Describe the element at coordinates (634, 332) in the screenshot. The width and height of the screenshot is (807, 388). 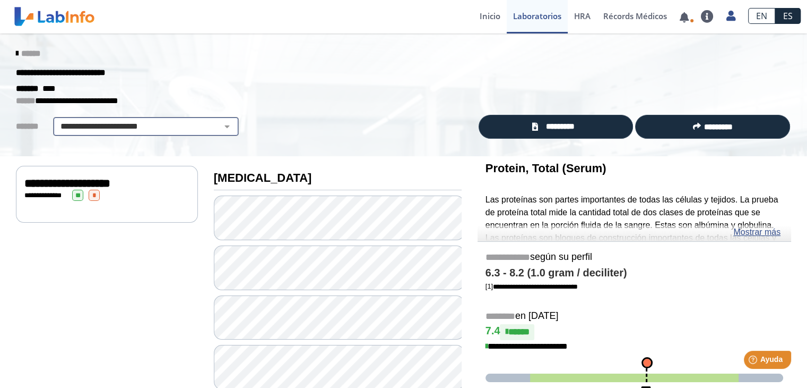
I see `h4: 7.4` at that location.